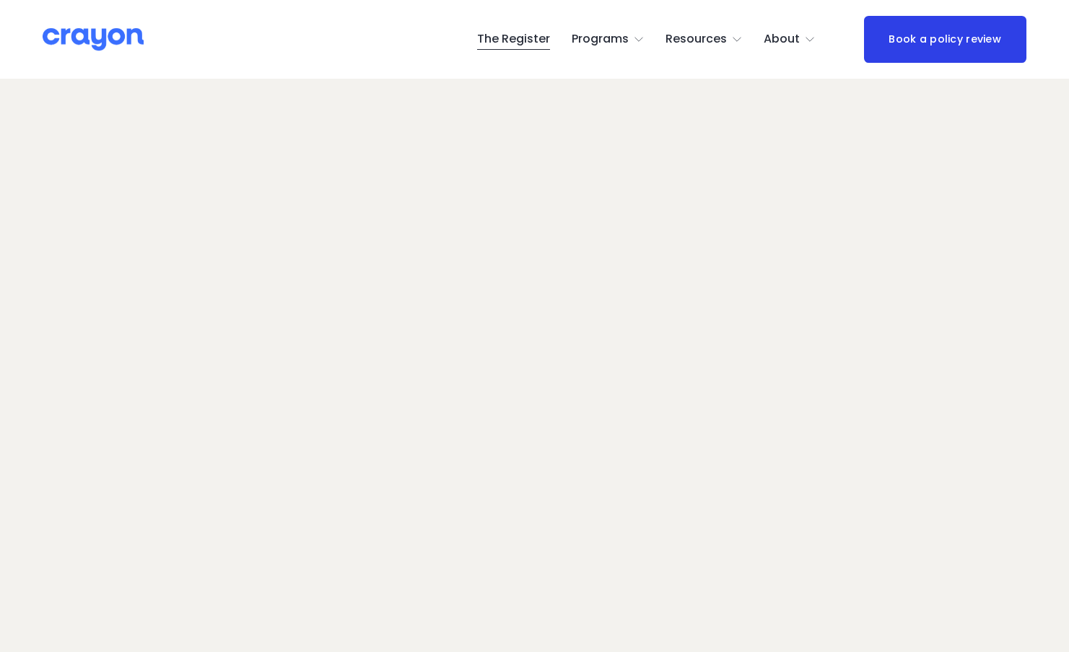  What do you see at coordinates (600, 39) in the screenshot?
I see `span: Programs` at bounding box center [600, 39].